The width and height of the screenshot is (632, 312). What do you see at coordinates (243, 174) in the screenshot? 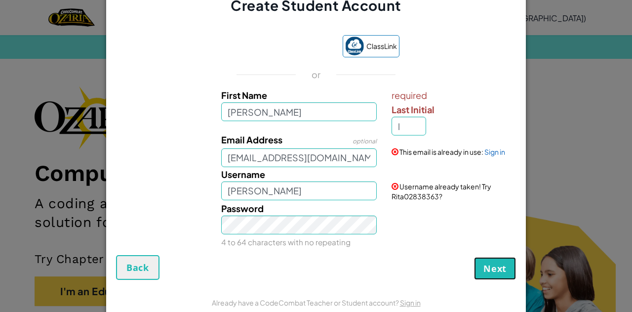
I see `span: Username` at bounding box center [243, 174].